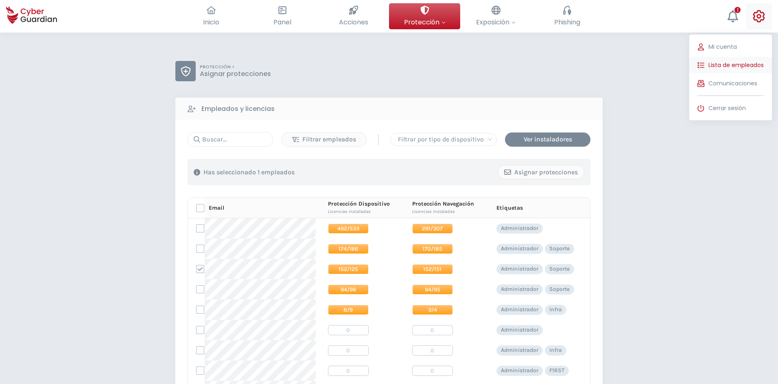 The height and width of the screenshot is (384, 778). Describe the element at coordinates (737, 10) in the screenshot. I see `div: 1` at that location.